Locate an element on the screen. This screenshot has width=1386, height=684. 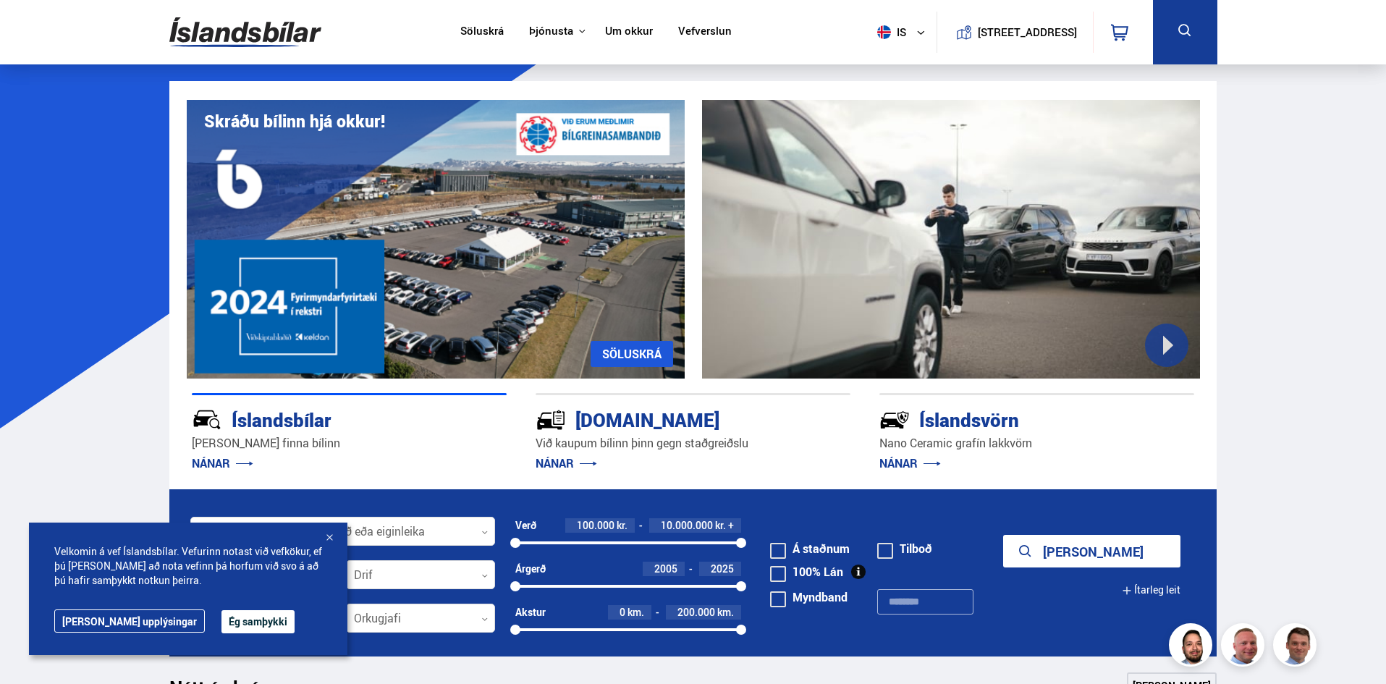
button: Ég samþykki is located at coordinates (258, 622).